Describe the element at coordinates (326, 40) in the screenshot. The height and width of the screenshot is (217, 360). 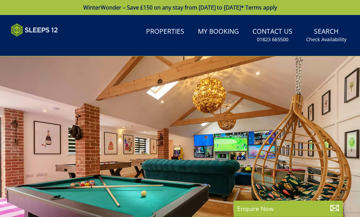
I see `small: Check Availability` at that location.